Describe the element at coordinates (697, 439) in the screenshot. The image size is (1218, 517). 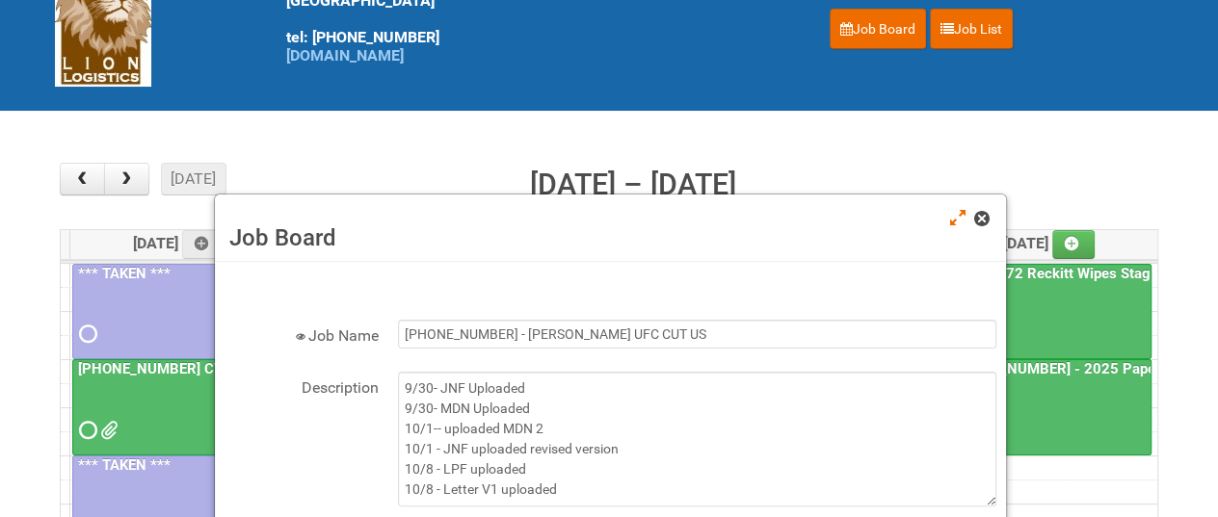
I see `textarea: 9/30- JNF Uploaded 9/30- MDN Uploaded 10/1-- uploaded MDN 2 10/1 - JNF uploaded revised version 1...` at that location.